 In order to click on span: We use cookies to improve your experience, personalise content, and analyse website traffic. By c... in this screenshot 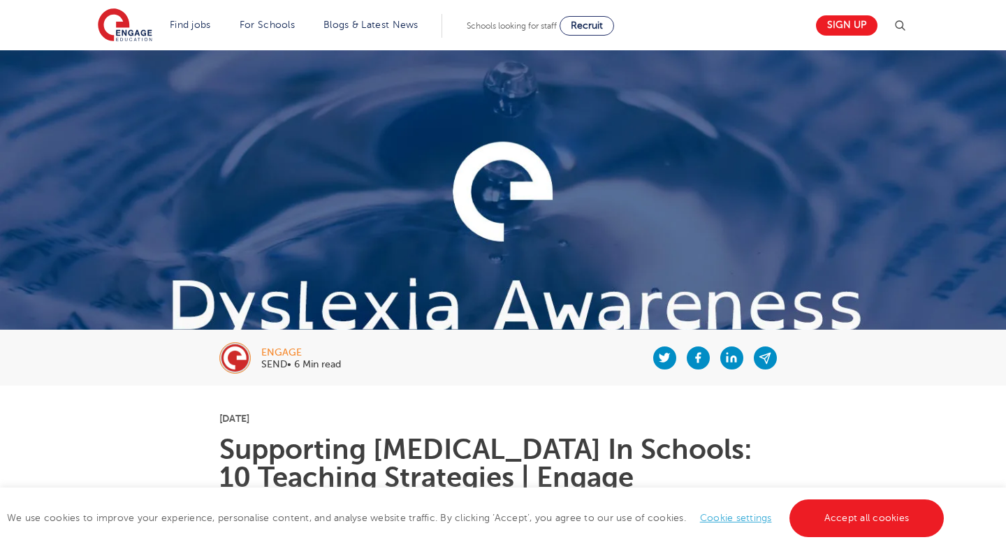, I will do `click(477, 517)`.